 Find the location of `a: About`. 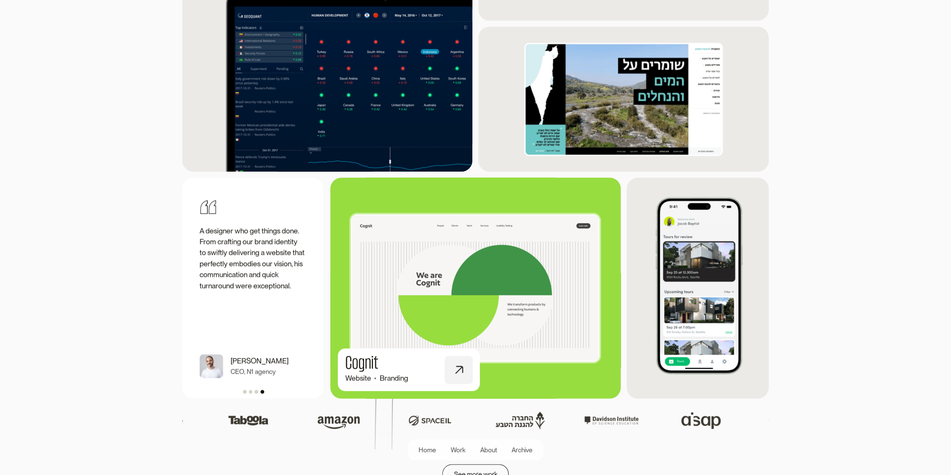

a: About is located at coordinates (488, 450).